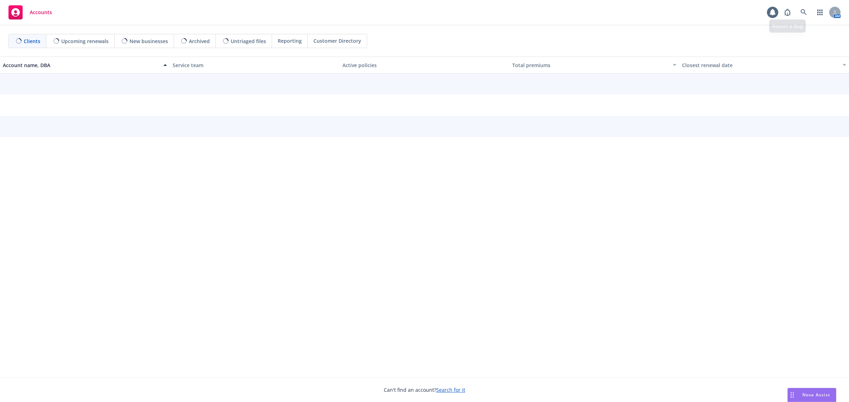 The image size is (849, 402). Describe the element at coordinates (590, 65) in the screenshot. I see `div: Total premiums` at that location.